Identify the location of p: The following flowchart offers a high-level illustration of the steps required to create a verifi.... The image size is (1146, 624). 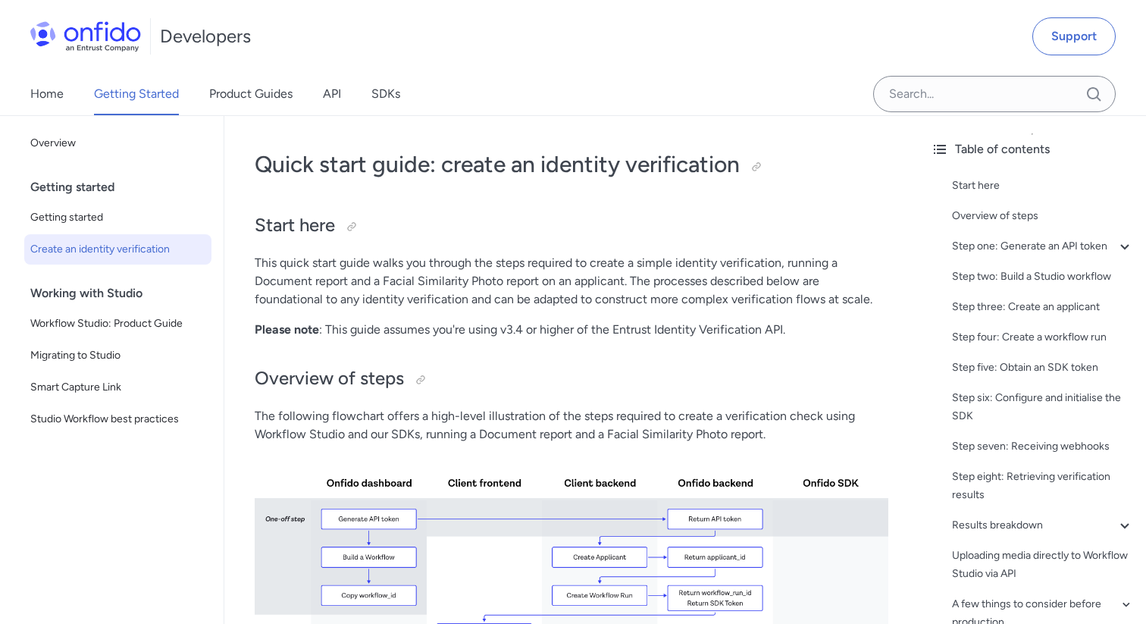
(572, 425).